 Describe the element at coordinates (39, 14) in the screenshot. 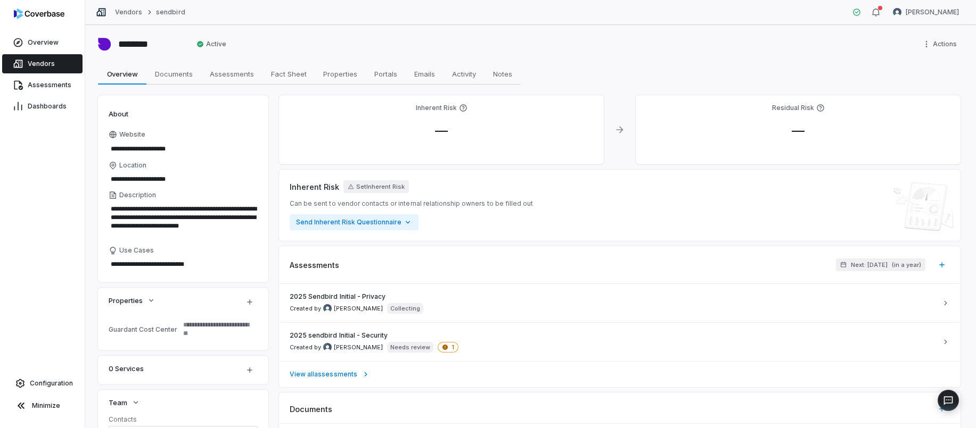

I see `img: logo-D7KZi-bG.svg` at that location.